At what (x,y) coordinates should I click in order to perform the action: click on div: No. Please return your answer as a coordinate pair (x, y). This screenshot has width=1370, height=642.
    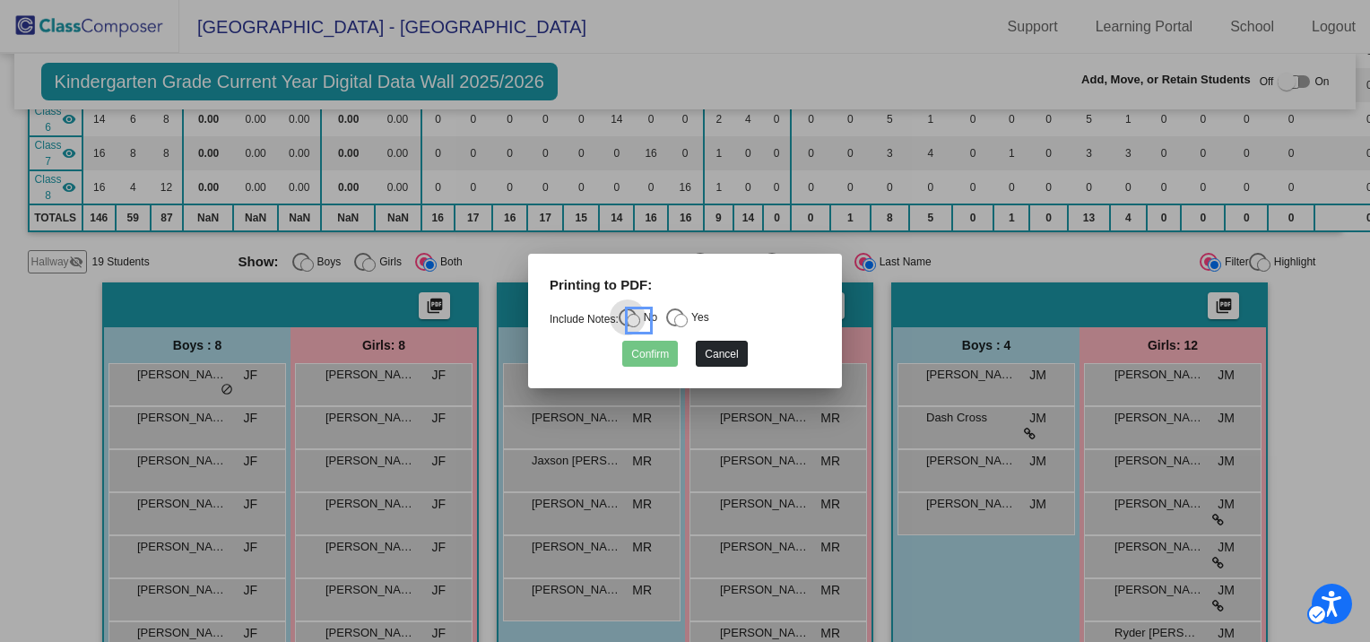
    Looking at the image, I should click on (647, 317).